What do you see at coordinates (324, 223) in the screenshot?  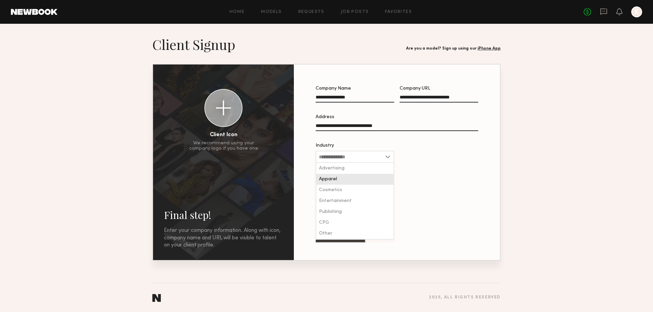 I see `span: CPG` at bounding box center [324, 223].